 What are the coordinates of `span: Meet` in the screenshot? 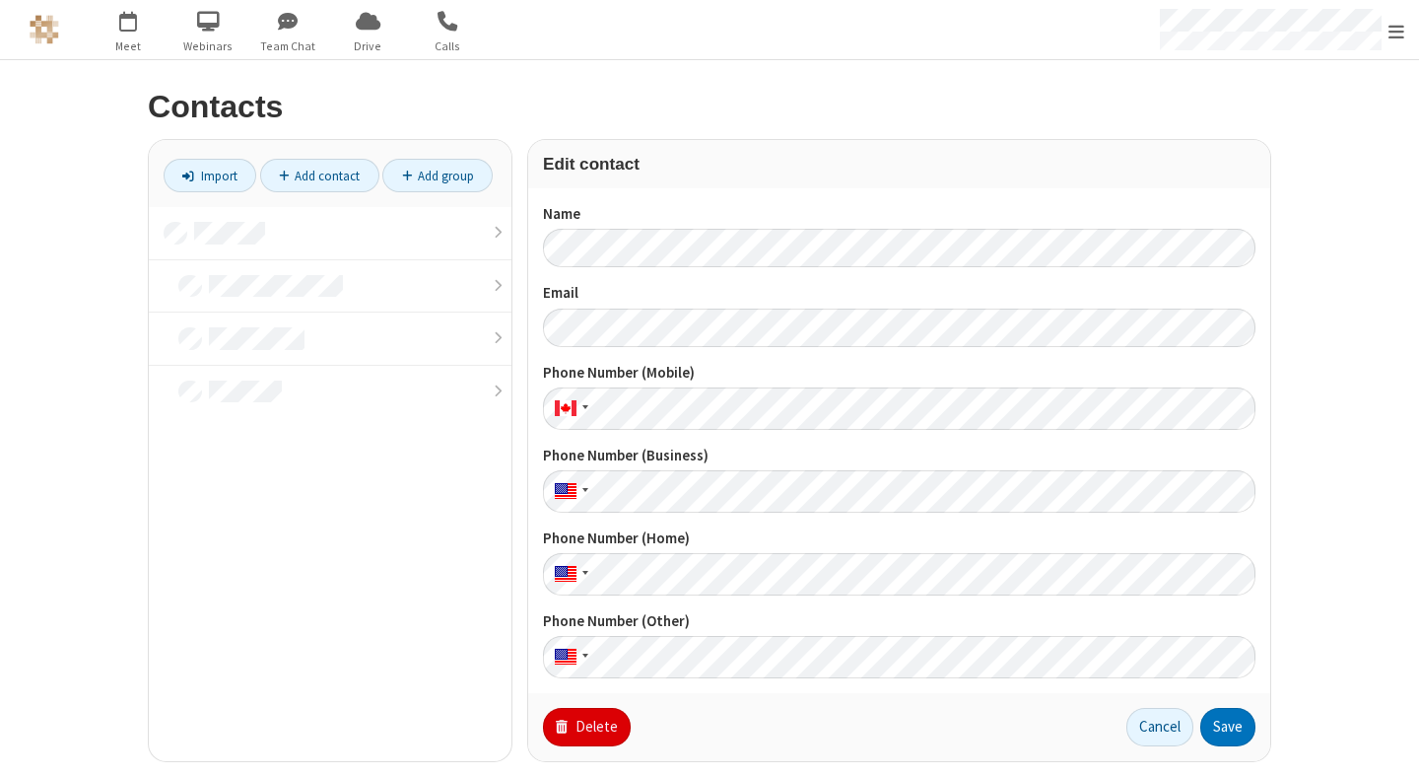 It's located at (128, 46).